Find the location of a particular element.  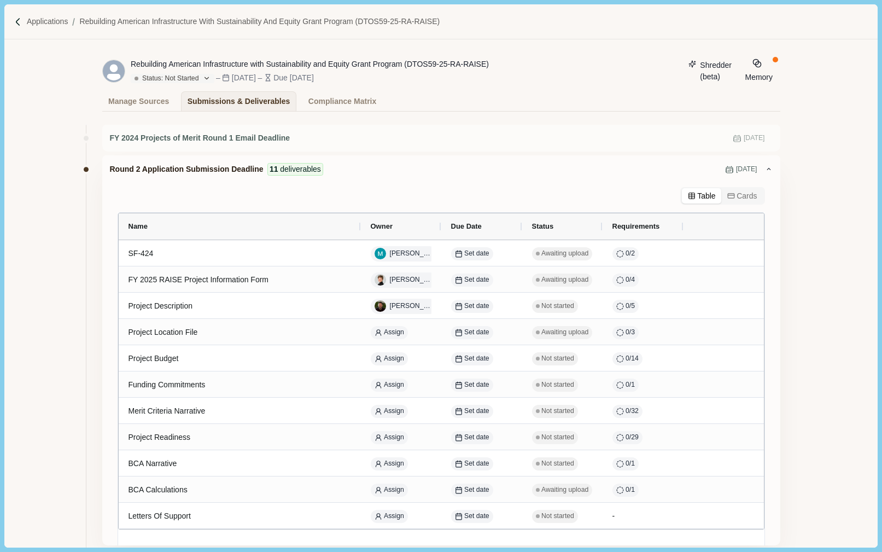

button: Shredder (beta) is located at coordinates (710, 71).